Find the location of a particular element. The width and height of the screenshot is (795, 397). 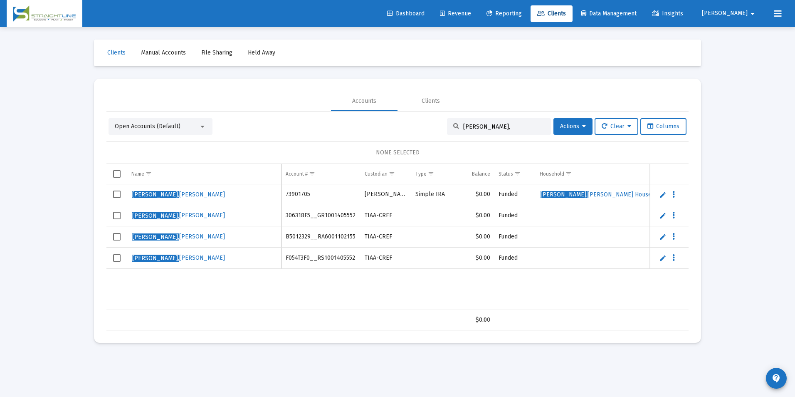

td: Column Status is located at coordinates (515, 174).